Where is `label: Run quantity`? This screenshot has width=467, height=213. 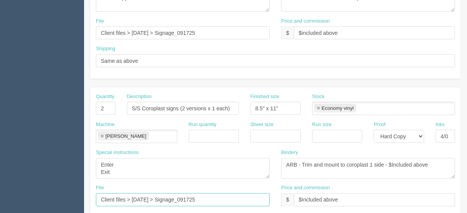
label: Run quantity is located at coordinates (203, 124).